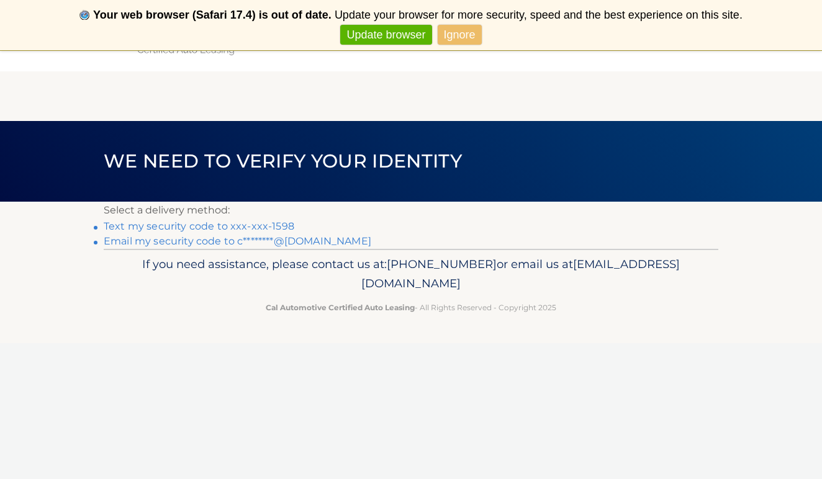 The width and height of the screenshot is (822, 479). What do you see at coordinates (538, 15) in the screenshot?
I see `span: Update your browser for more security, speed and the best experience on this site.` at bounding box center [538, 15].